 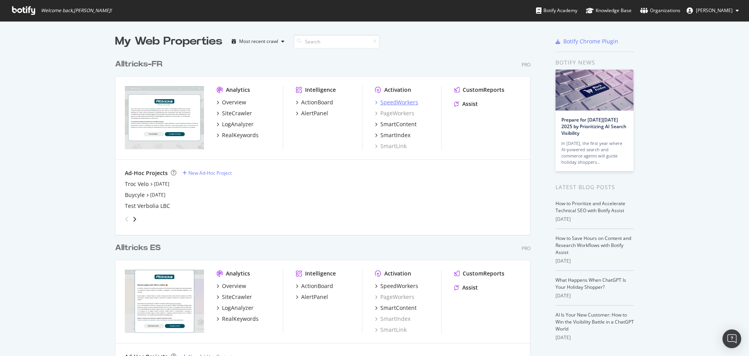 What do you see at coordinates (164, 301) in the screenshot?
I see `img: alltricks.es` at bounding box center [164, 301].